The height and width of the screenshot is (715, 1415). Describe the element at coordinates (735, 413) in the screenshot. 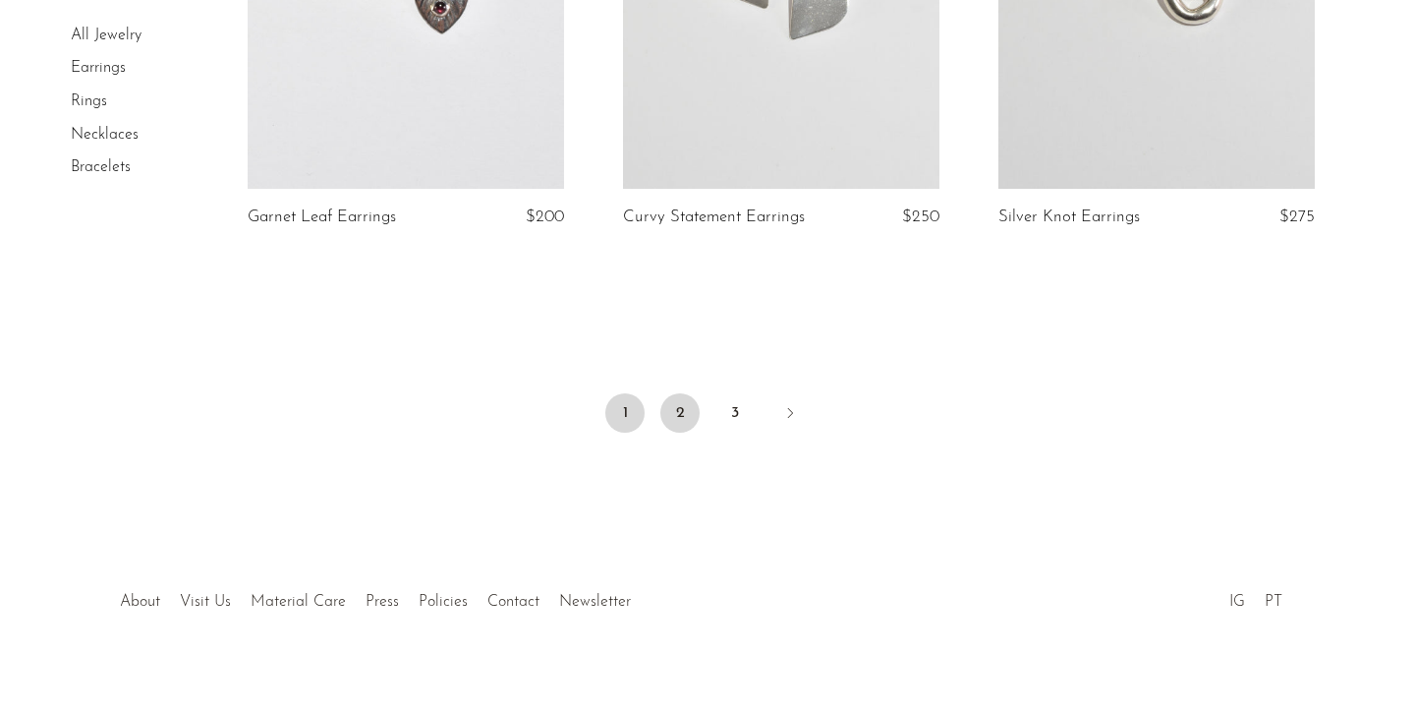

I see `a: 3` at that location.